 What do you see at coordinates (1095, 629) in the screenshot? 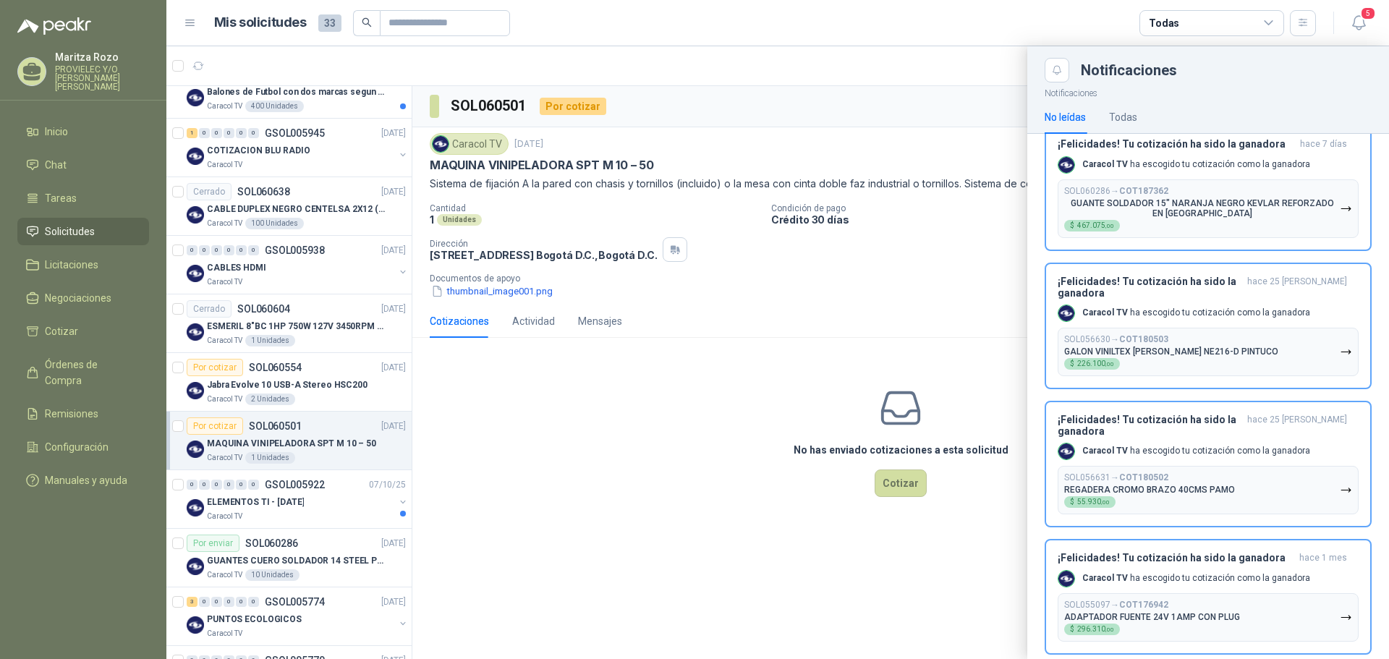
I see `span: 296.310` at bounding box center [1095, 629].